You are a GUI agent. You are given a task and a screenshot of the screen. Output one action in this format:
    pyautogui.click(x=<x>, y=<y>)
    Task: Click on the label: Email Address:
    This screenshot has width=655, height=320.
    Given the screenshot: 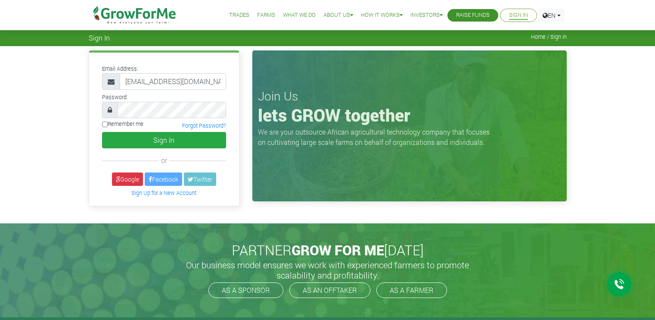 What is the action you would take?
    pyautogui.click(x=120, y=68)
    